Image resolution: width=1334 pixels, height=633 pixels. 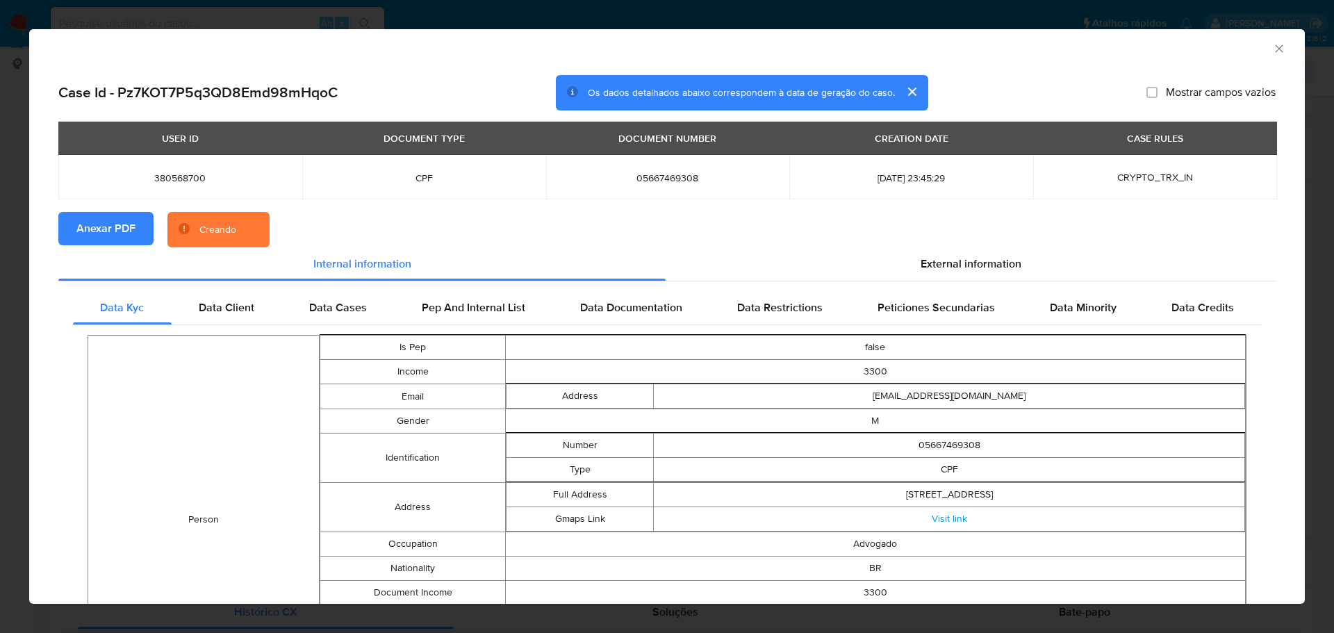 I want to click on span: Mostrar campos vazios, so click(x=1221, y=92).